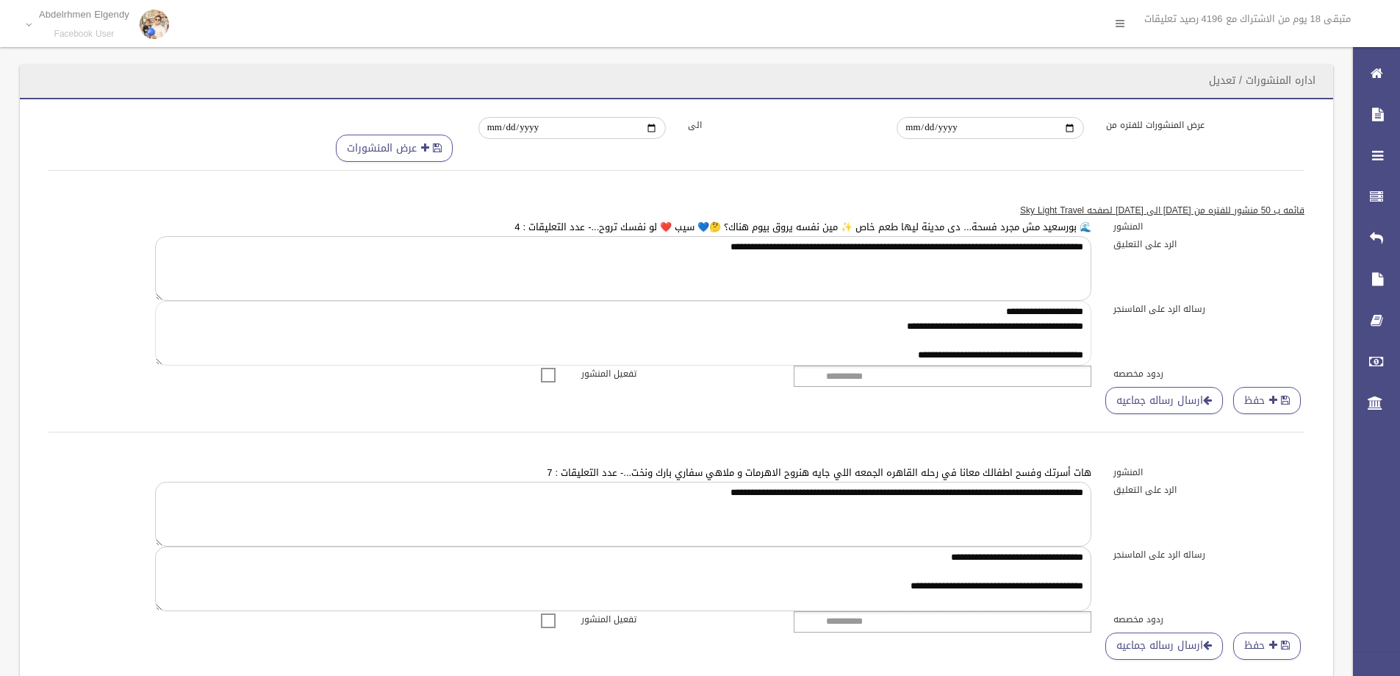 Image resolution: width=1400 pixels, height=676 pixels. What do you see at coordinates (803, 226) in the screenshot?
I see `a: 🌊 بورسعيد مش مجرد فسحة... دى مدينة ليها طعم خاص ✨ مين نفسه يروق بيوم هناك؟ 🤔💙 سيب ❤️ لو نفسك تروح...` at bounding box center [803, 226].